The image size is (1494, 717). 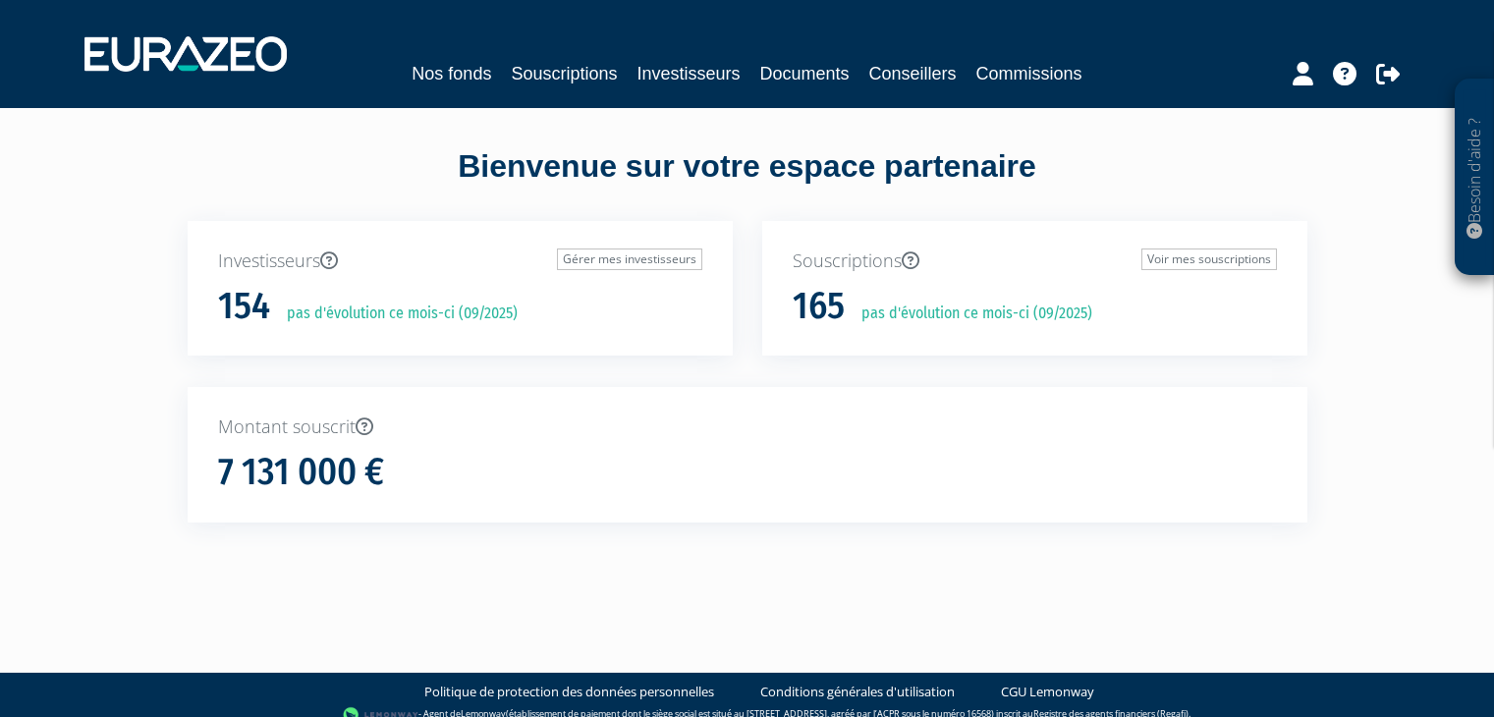 What do you see at coordinates (451, 74) in the screenshot?
I see `a: Nos fonds` at bounding box center [451, 74].